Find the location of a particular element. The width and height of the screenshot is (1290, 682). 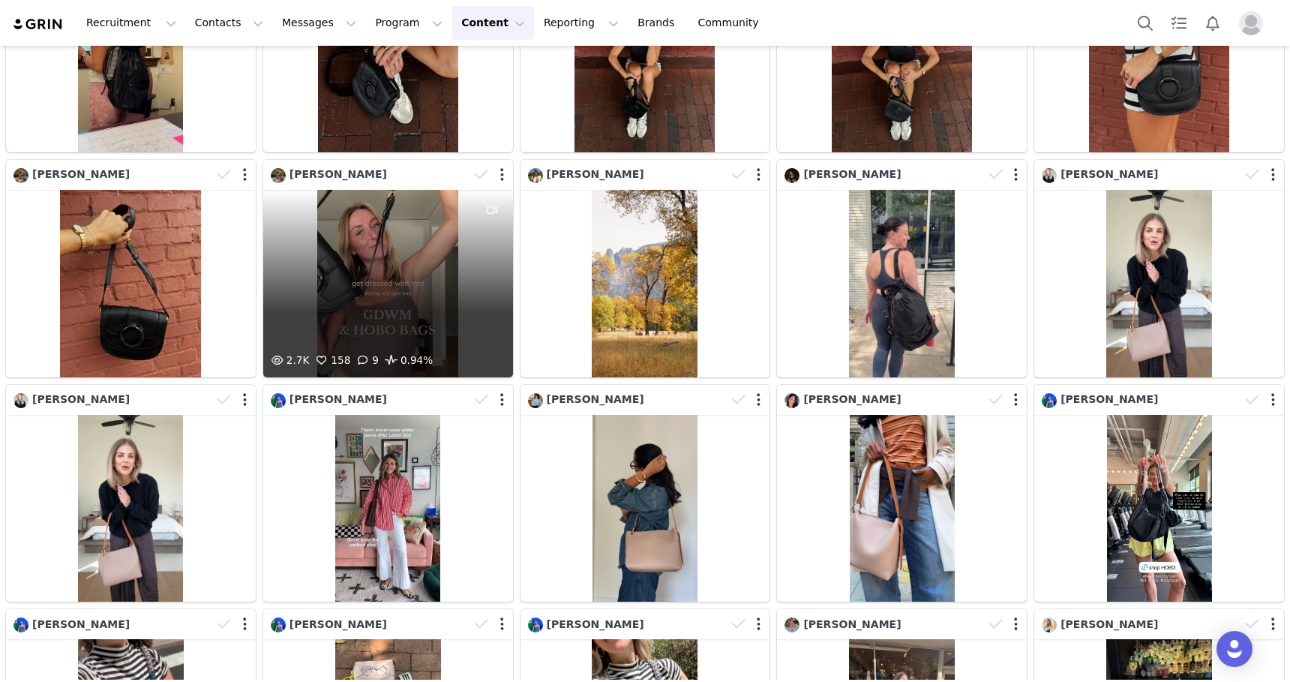

img: grin logo is located at coordinates (38, 24).